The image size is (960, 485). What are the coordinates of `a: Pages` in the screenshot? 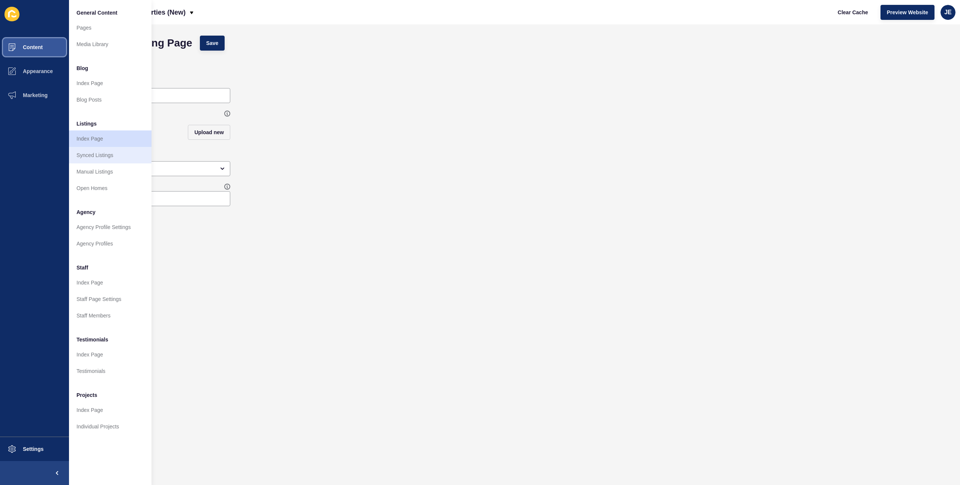 It's located at (110, 28).